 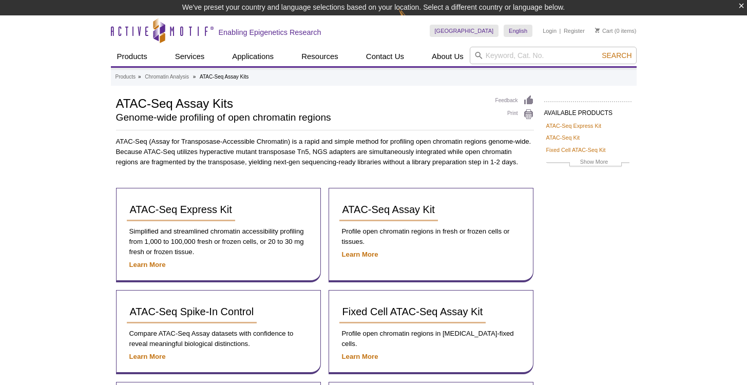 What do you see at coordinates (167, 77) in the screenshot?
I see `a: Chromatin Analysis` at bounding box center [167, 77].